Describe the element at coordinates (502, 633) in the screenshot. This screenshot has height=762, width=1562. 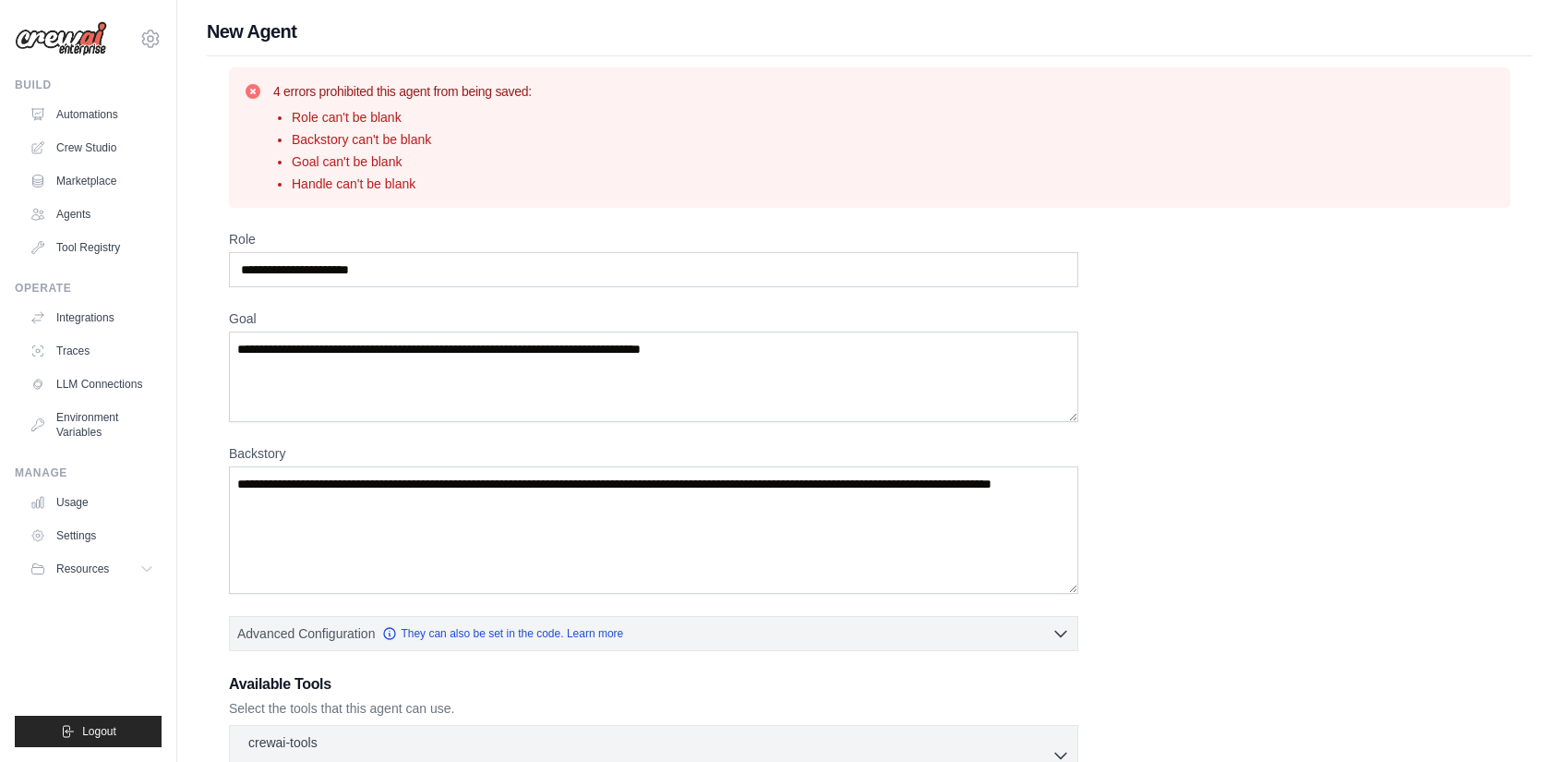
I see `a: They can also be set in the code. Learn more` at that location.